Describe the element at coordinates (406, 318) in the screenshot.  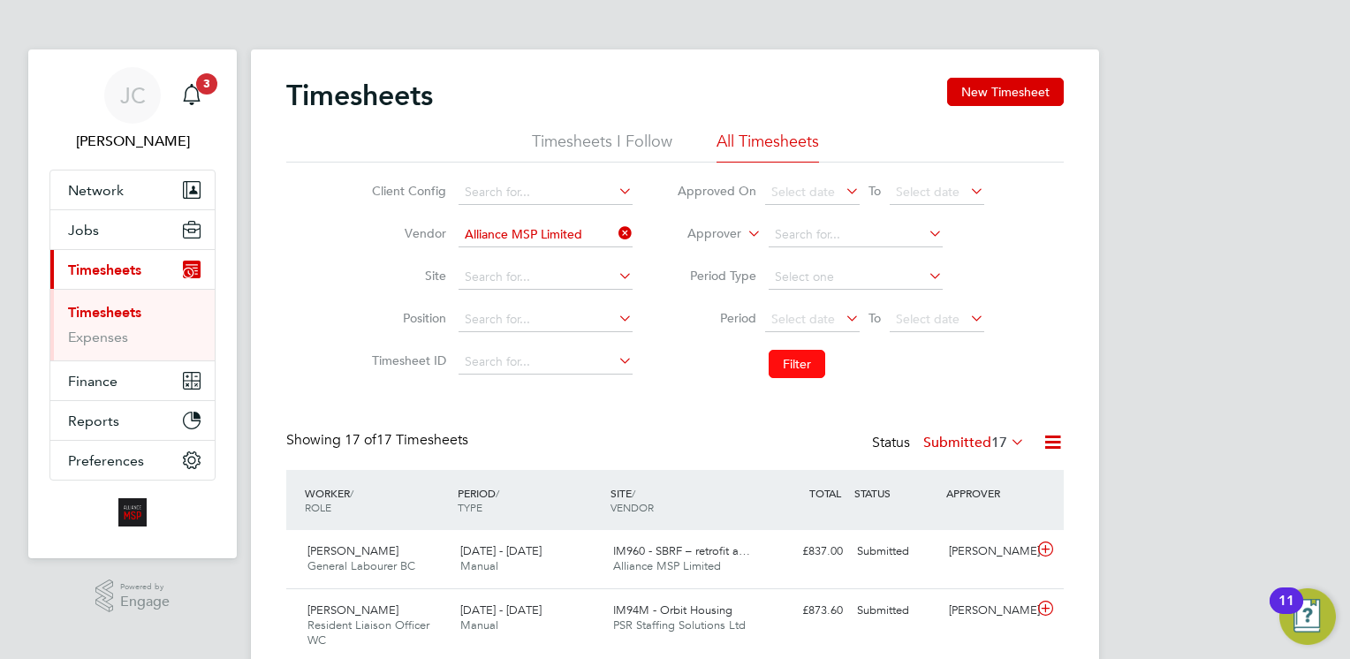
I see `label: Position` at that location.